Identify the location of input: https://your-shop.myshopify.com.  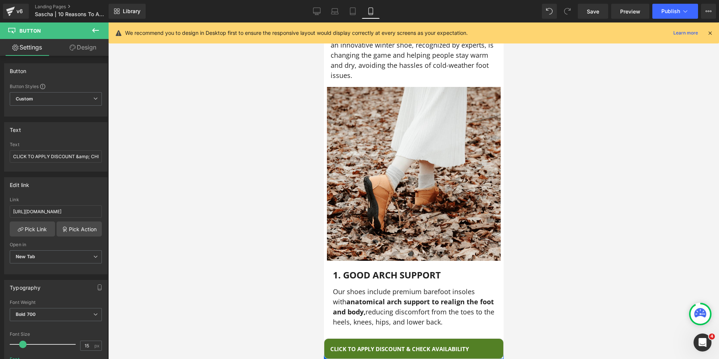
(56, 211).